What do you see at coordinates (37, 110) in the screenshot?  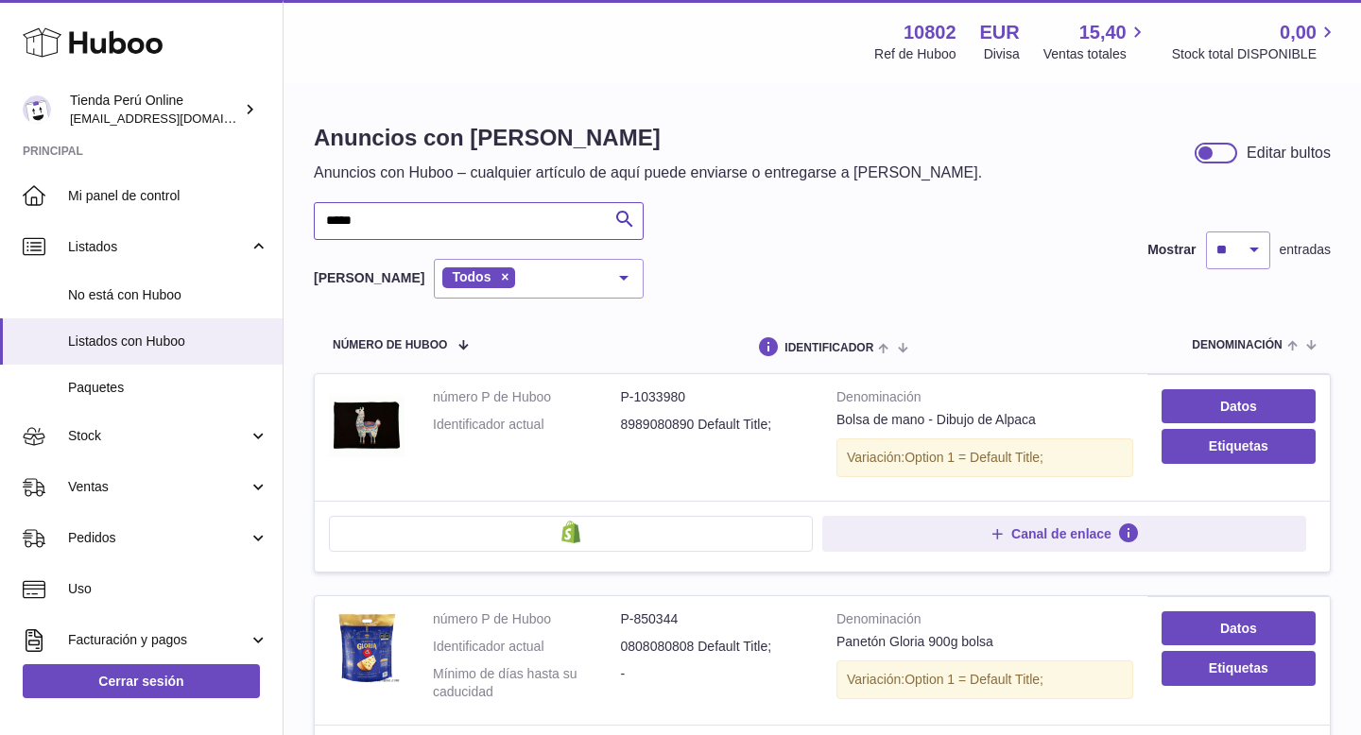 I see `img: contacto@tiendaperuonline.com` at bounding box center [37, 110].